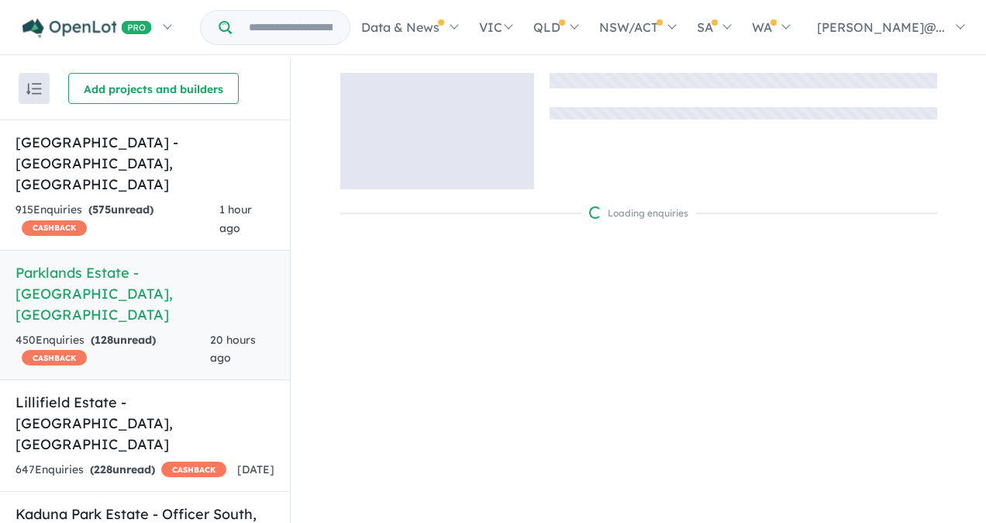 This screenshot has height=523, width=986. Describe the element at coordinates (87, 28) in the screenshot. I see `img: Openlot PRO Logo White` at that location.